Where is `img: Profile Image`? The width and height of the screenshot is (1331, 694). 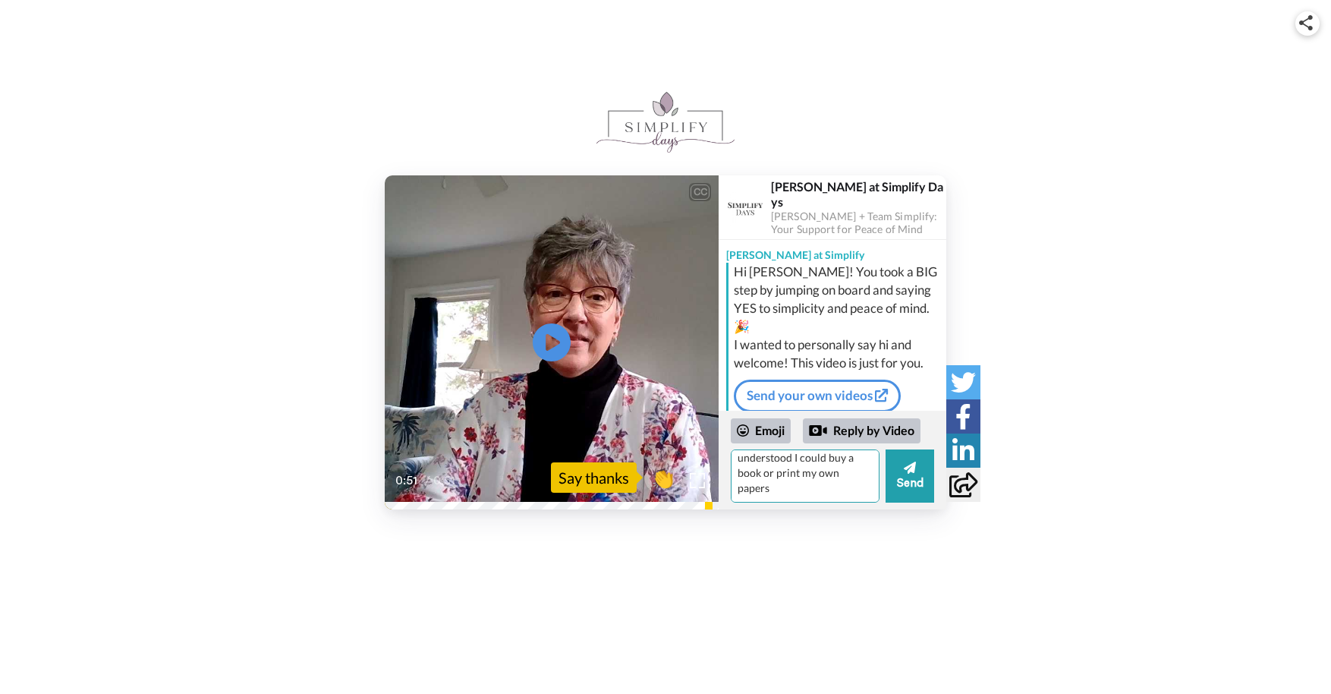
img: Profile Image is located at coordinates (745, 207).